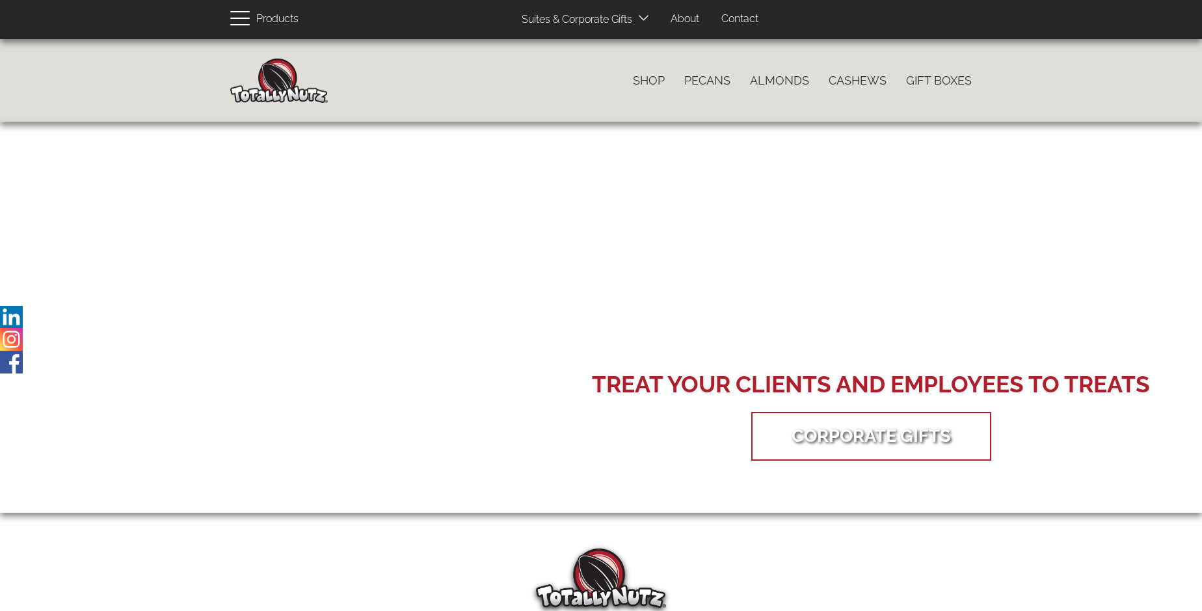 This screenshot has width=1202, height=611. What do you see at coordinates (871, 435) in the screenshot?
I see `a: Corporate Gifts` at bounding box center [871, 435].